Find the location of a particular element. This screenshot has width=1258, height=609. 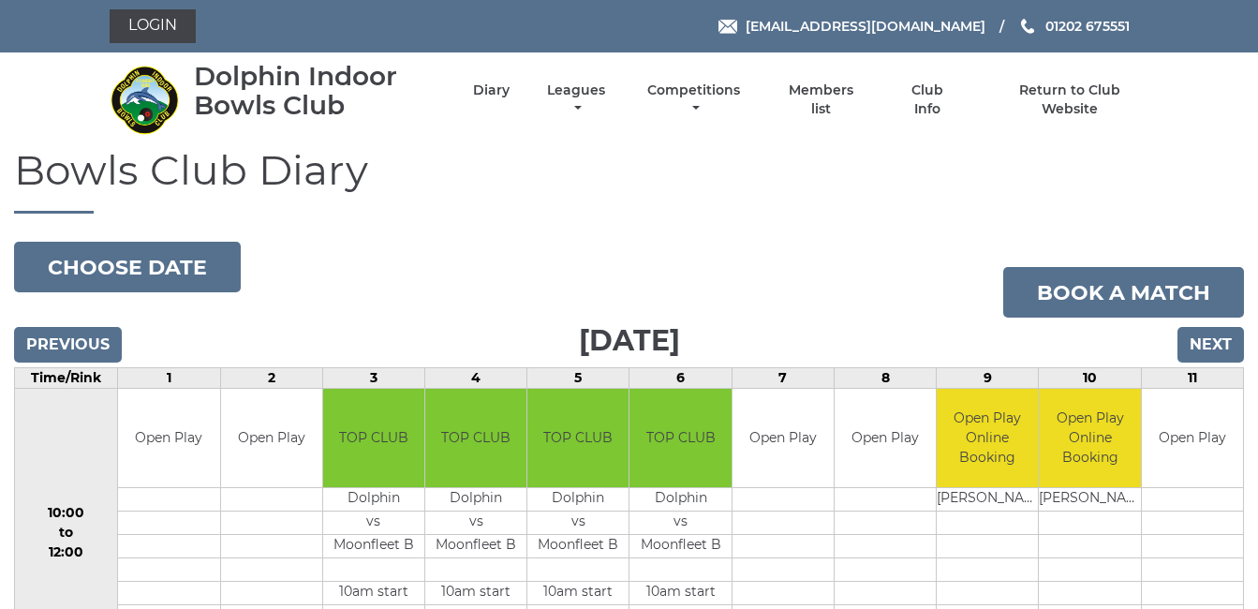

a: Login is located at coordinates (153, 26).